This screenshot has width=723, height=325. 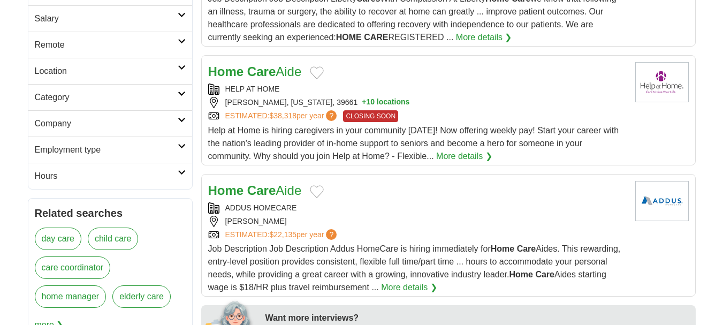 I want to click on img: Help at Home logo, so click(x=662, y=82).